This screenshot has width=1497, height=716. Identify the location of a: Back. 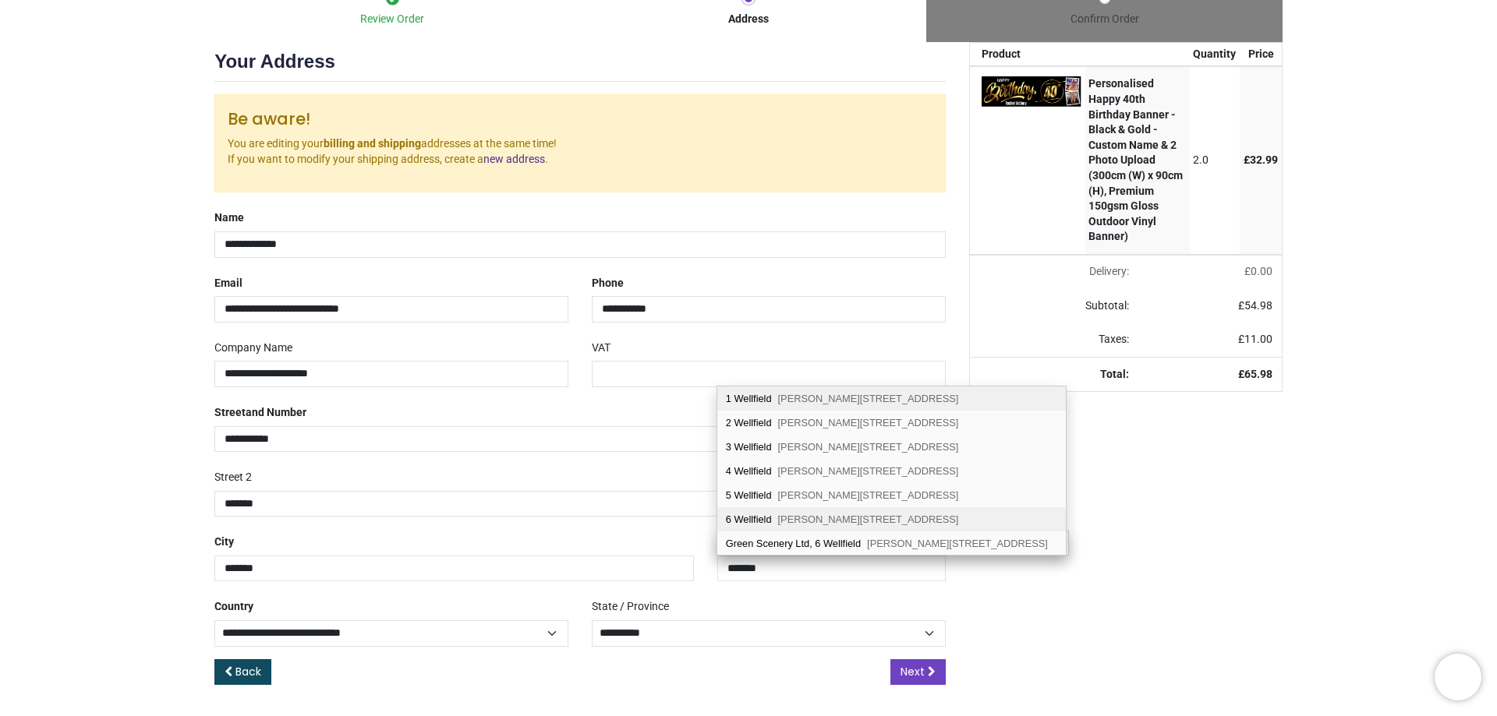
(242, 673).